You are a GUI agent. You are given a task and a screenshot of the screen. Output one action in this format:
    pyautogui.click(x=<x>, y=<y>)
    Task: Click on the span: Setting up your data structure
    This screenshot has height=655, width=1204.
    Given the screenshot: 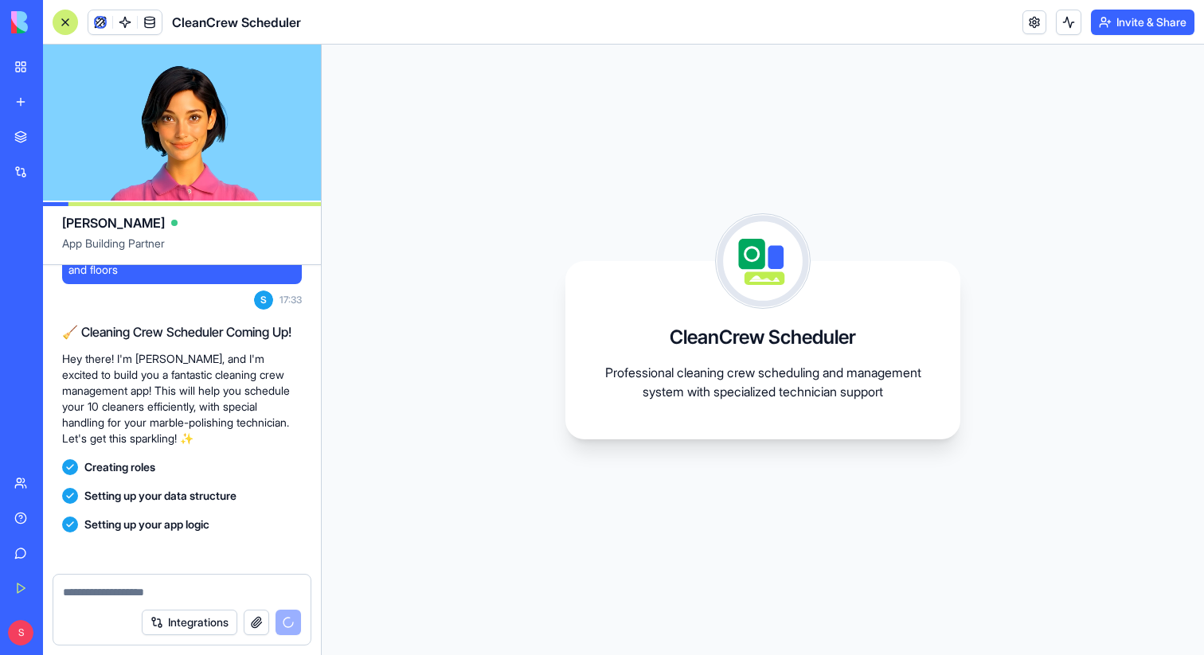 What is the action you would take?
    pyautogui.click(x=160, y=496)
    